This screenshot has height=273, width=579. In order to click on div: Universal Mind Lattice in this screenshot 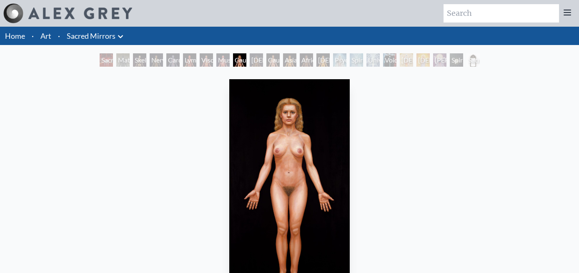, I will do `click(373, 60)`.